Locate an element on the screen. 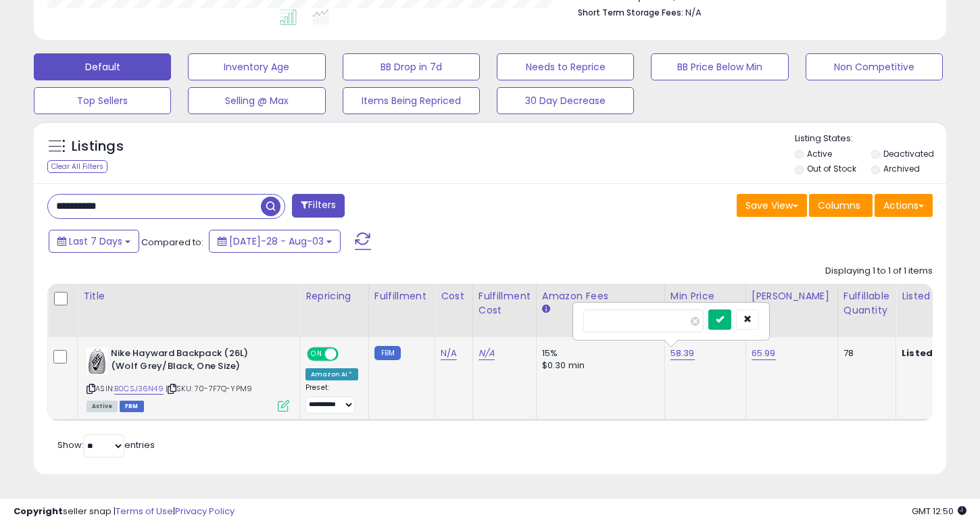  a: B0CSJ36N49 is located at coordinates (139, 388).